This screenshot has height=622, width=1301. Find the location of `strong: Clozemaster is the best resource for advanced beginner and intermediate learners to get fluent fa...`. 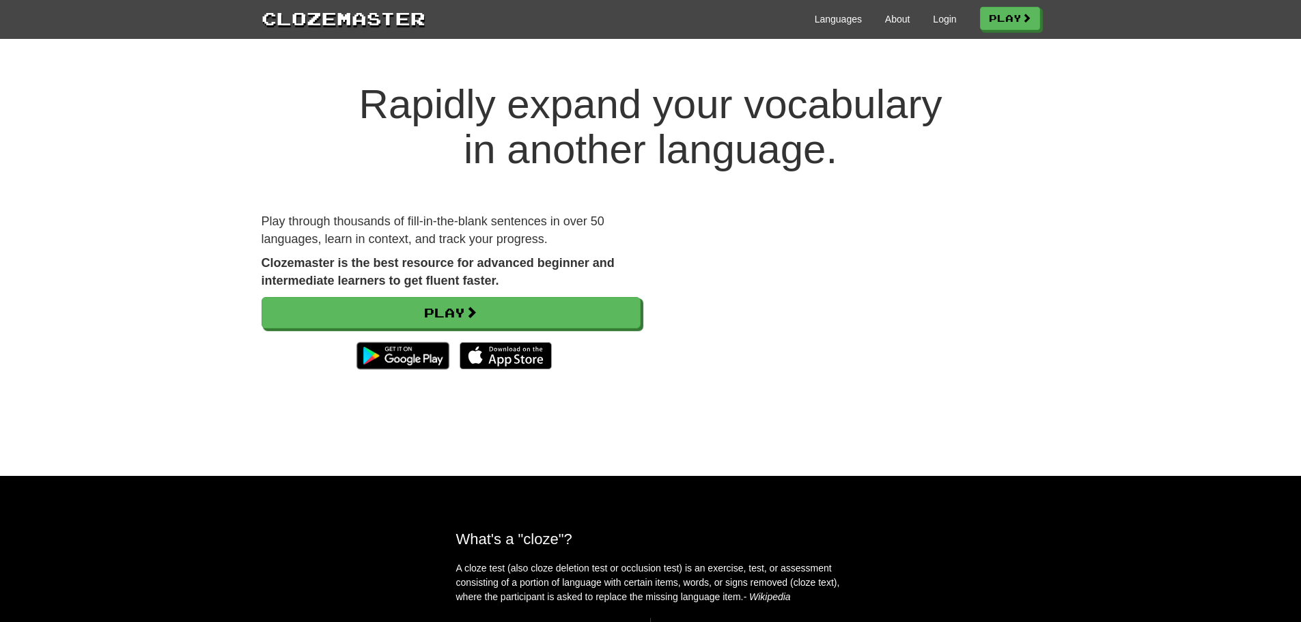

strong: Clozemaster is the best resource for advanced beginner and intermediate learners to get fluent fa... is located at coordinates (438, 272).